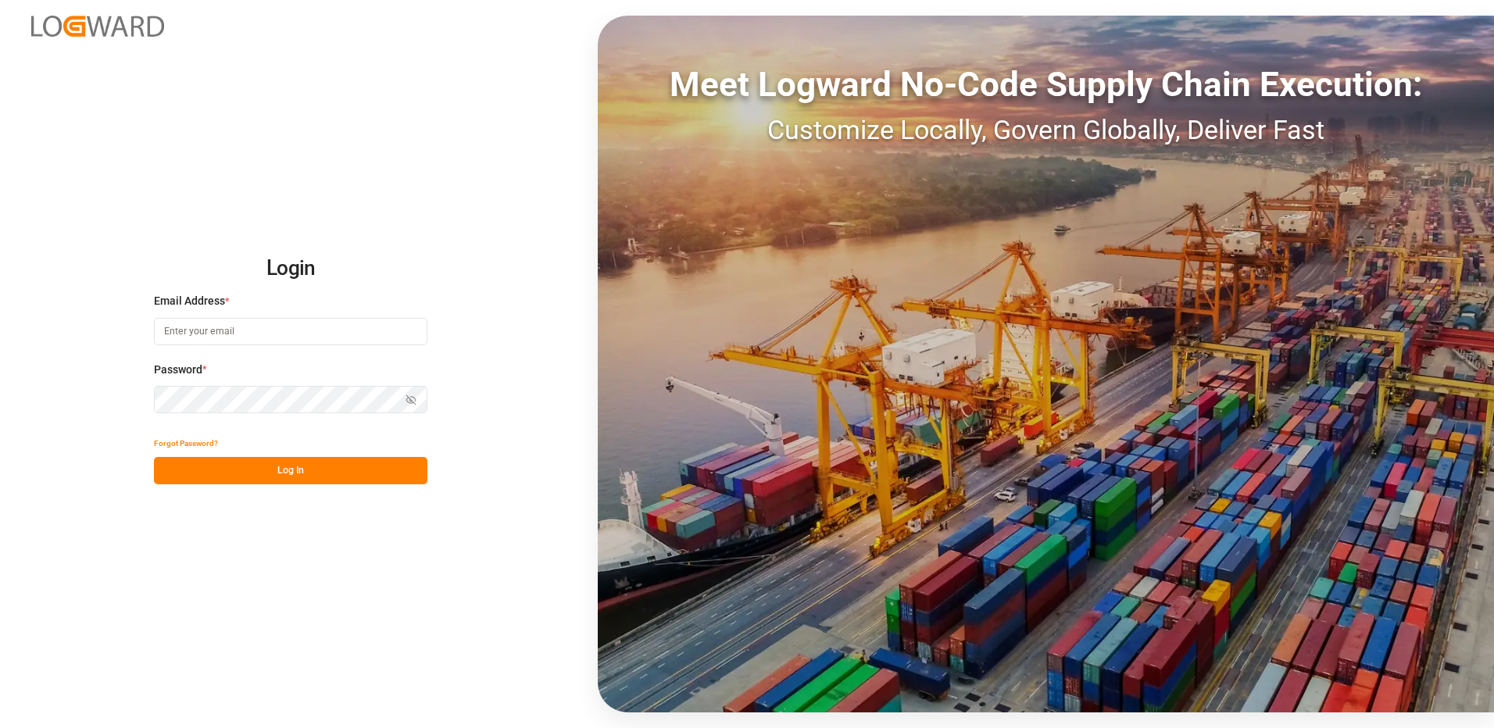 The image size is (1494, 728). Describe the element at coordinates (291, 269) in the screenshot. I see `h2: Login` at that location.